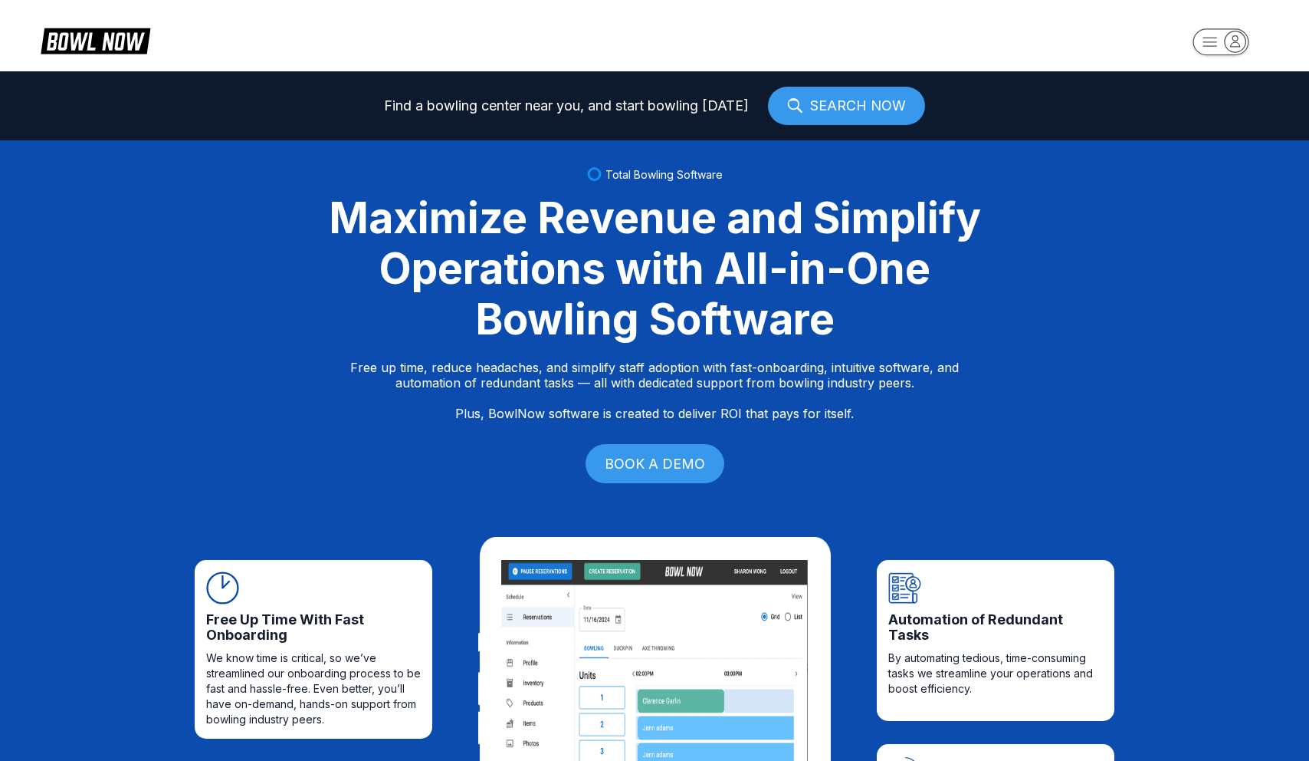 This screenshot has width=1309, height=761. What do you see at coordinates (996, 627) in the screenshot?
I see `span: Automation of Redundant Tasks` at bounding box center [996, 627].